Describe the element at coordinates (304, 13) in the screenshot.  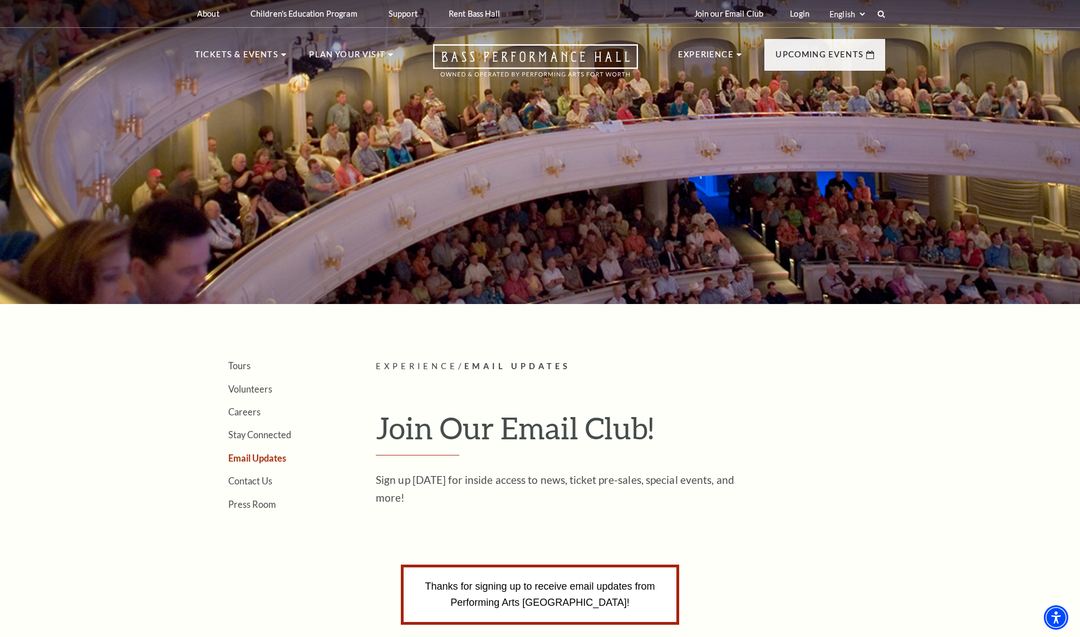
I see `p: Children's Education Program` at that location.